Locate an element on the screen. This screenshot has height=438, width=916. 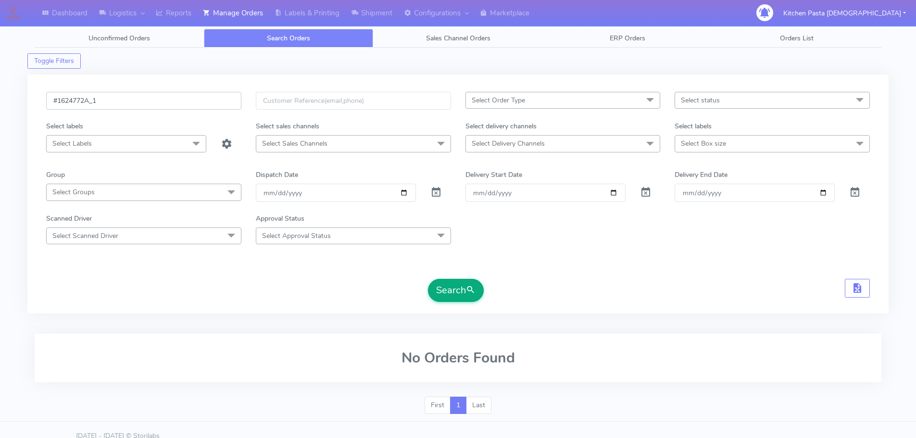
span: Select Groups is located at coordinates (74, 192).